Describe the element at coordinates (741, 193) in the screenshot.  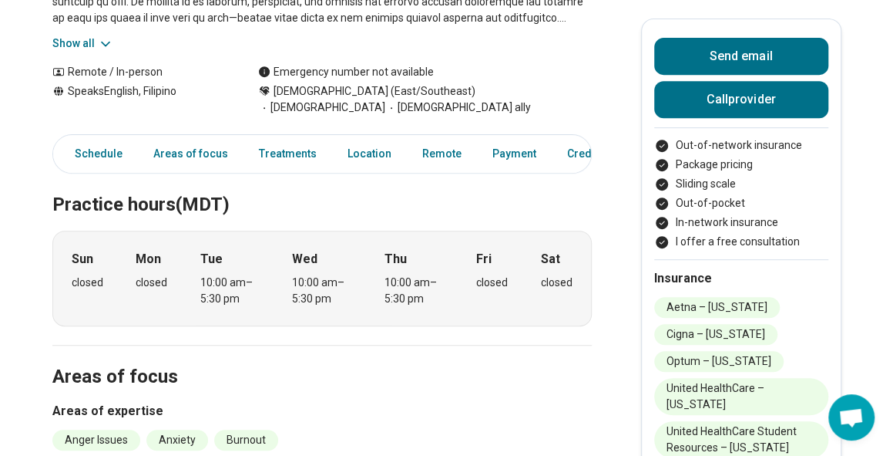
I see `ul: Payment options` at that location.